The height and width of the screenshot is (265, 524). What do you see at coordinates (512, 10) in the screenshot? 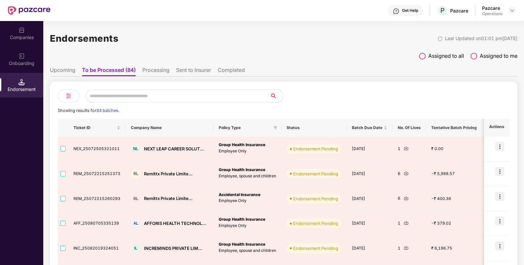
I see `img: svg+xml;base64,PHN2ZyBpZD0iRHJvcGRvd24tMzJ4MzIiIHhtbG5zPSJodHRwOi8vd3d3LnczLm9yZy8yMDAwL3N2ZyIgd2...` at bounding box center [512, 10].